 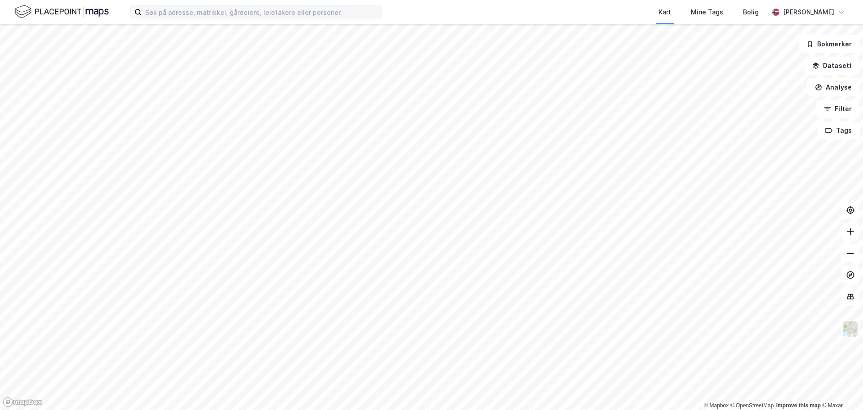 What do you see at coordinates (707, 12) in the screenshot?
I see `div: Mine Tags` at bounding box center [707, 12].